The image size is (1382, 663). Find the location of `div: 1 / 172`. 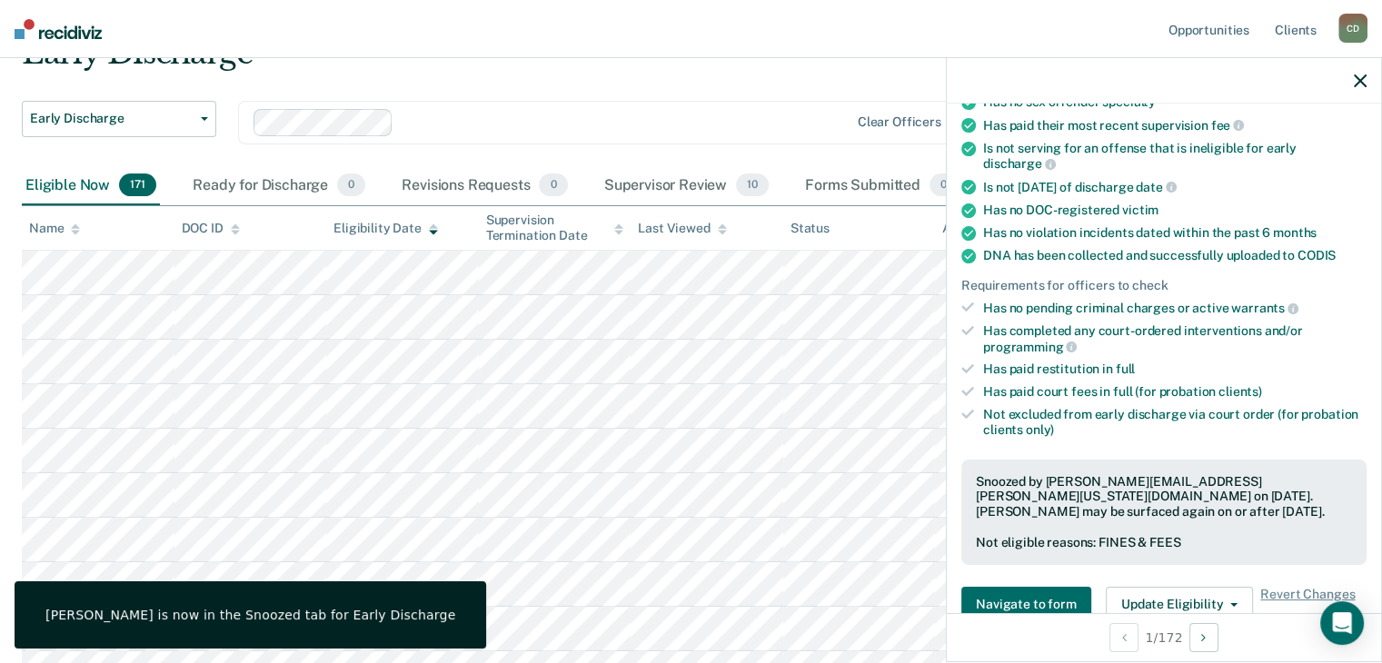

div: 1 / 172 is located at coordinates (1164, 637).